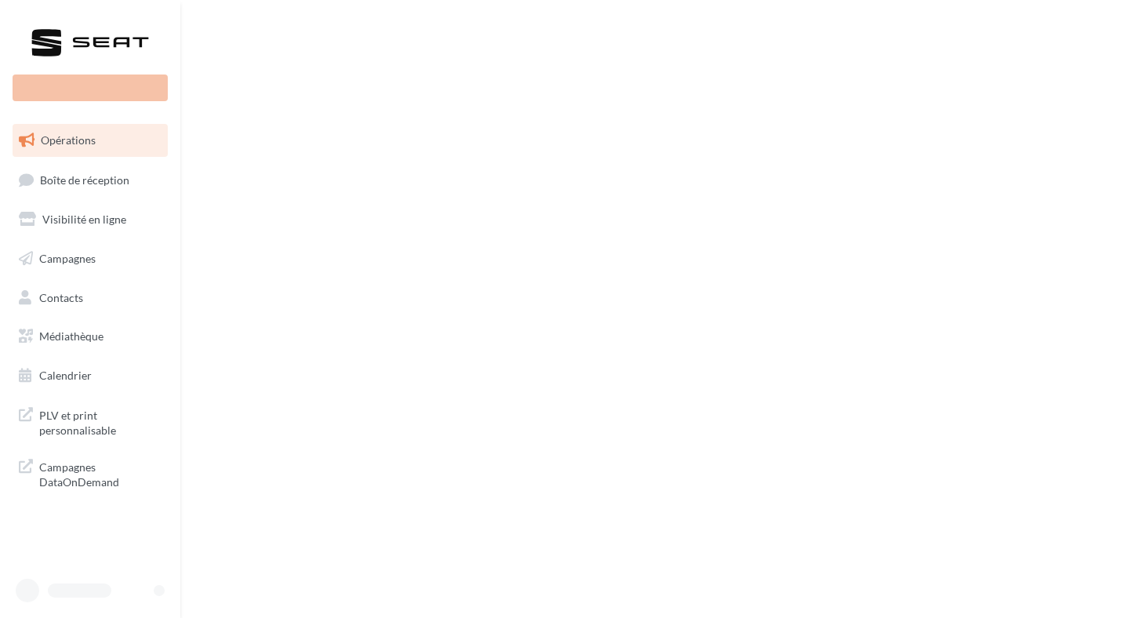  Describe the element at coordinates (65, 375) in the screenshot. I see `span: Calendrier` at that location.